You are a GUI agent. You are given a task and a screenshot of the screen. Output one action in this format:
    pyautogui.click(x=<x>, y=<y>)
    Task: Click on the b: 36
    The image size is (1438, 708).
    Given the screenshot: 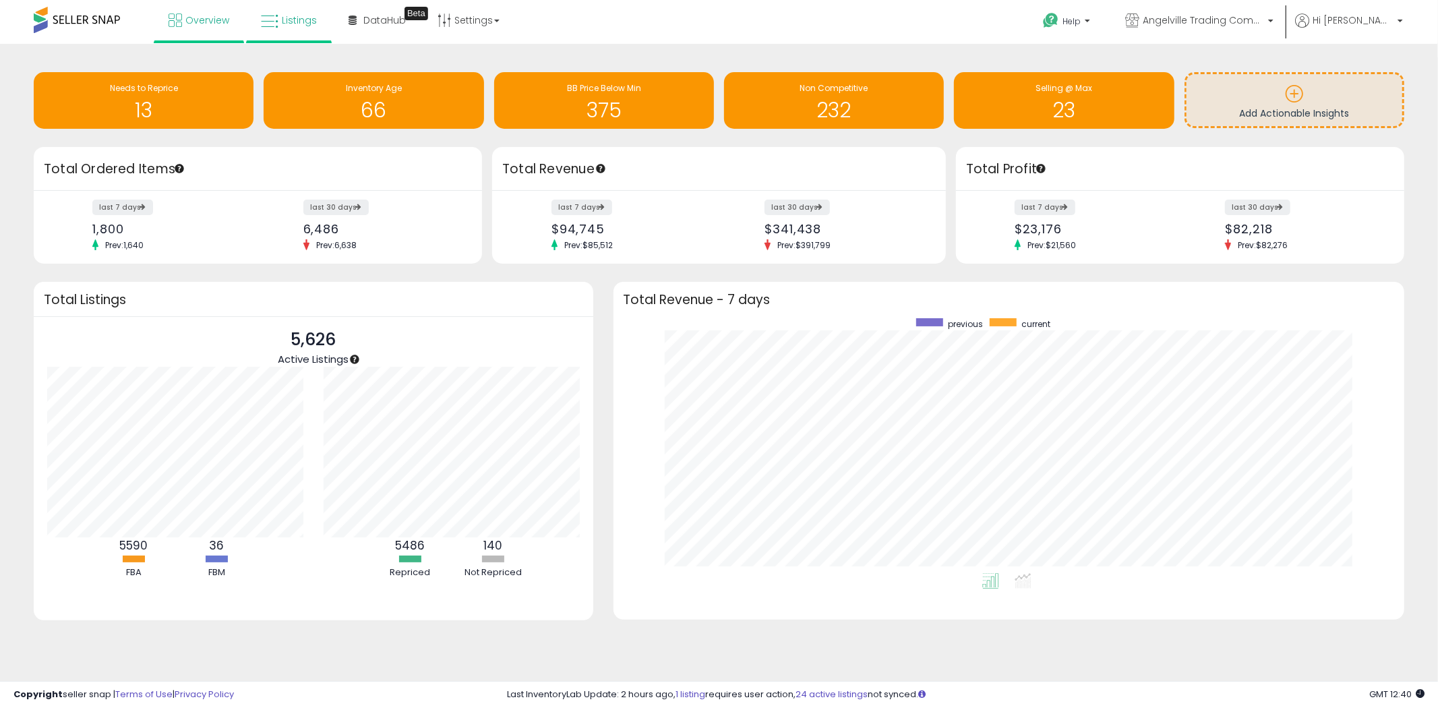 What is the action you would take?
    pyautogui.click(x=216, y=546)
    